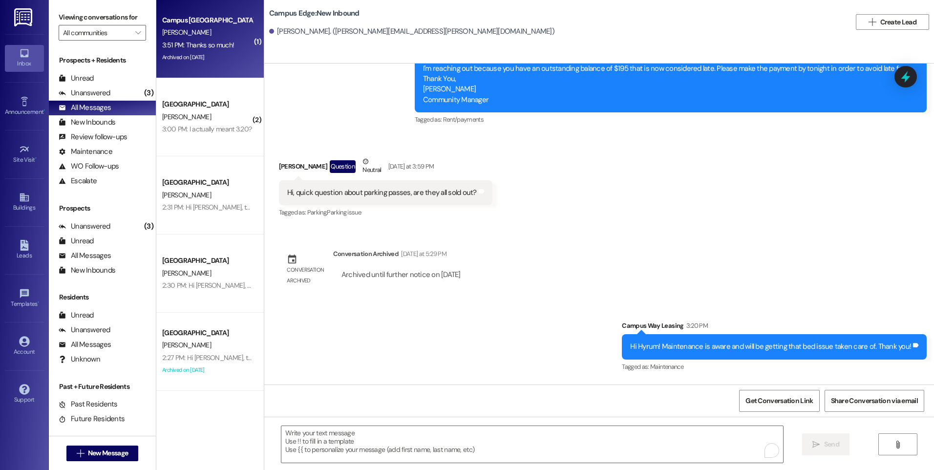 The height and width of the screenshot is (470, 934). I want to click on b: Campus Edge: New Inbound, so click(314, 13).